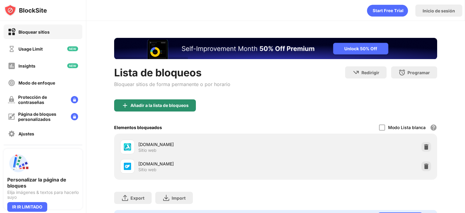  Describe the element at coordinates (371, 72) in the screenshot. I see `div: Redirigir` at that location.